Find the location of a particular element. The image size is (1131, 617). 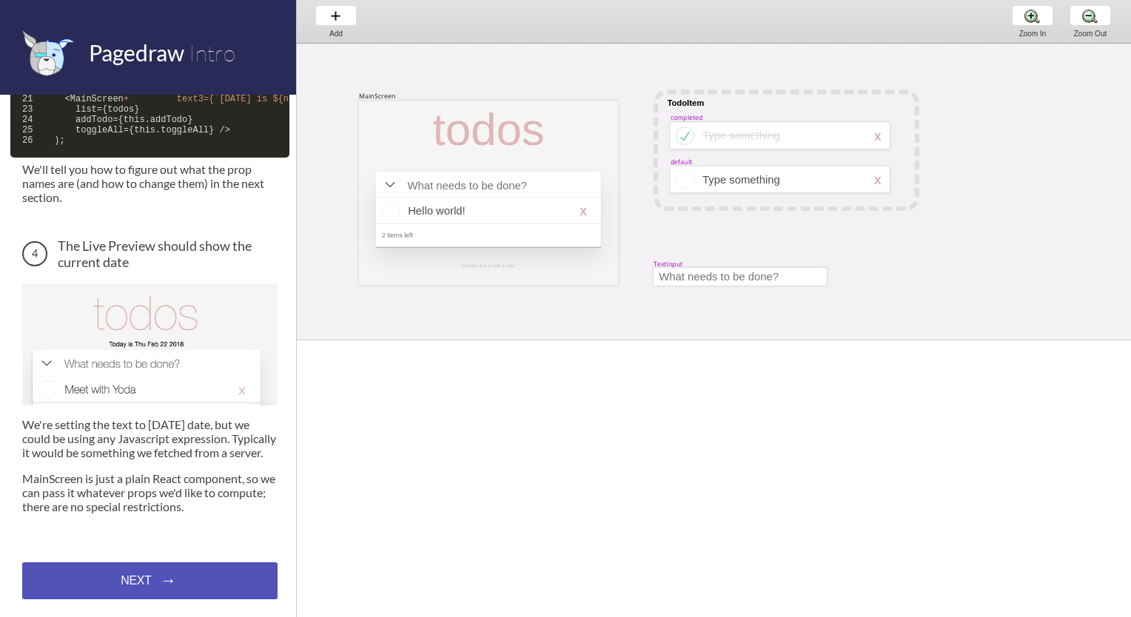

span: Intro is located at coordinates (212, 53).